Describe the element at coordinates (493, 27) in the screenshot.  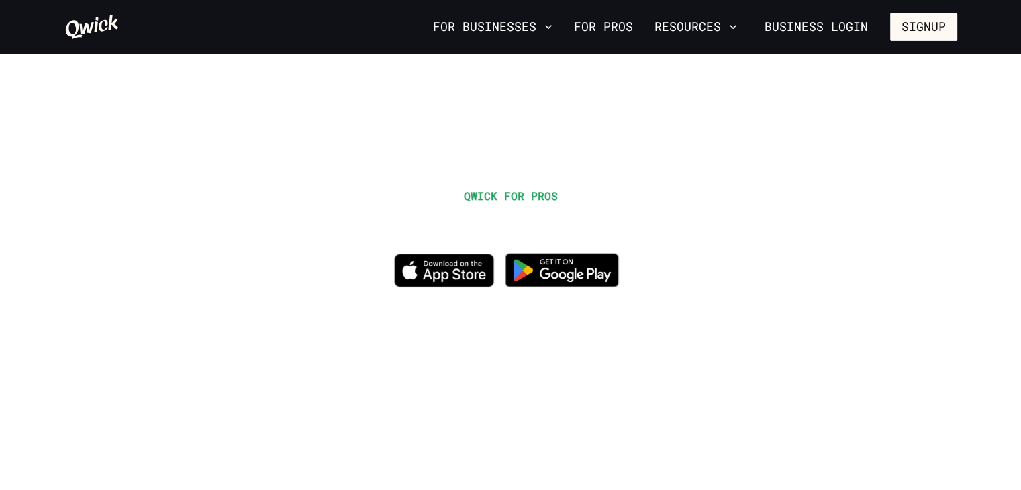
I see `button: For Businesses` at that location.